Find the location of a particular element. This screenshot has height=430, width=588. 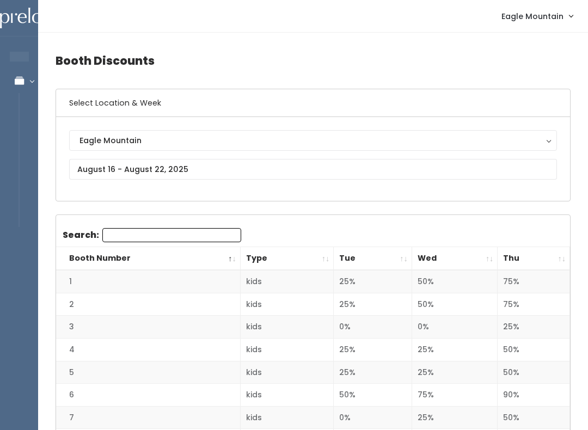

td: 6 is located at coordinates (148, 395).